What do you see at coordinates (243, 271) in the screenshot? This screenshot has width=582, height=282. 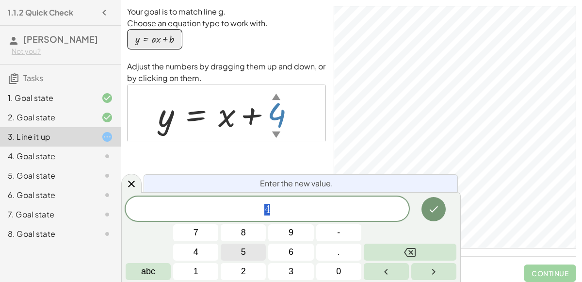 I see `button: 2` at bounding box center [243, 271].